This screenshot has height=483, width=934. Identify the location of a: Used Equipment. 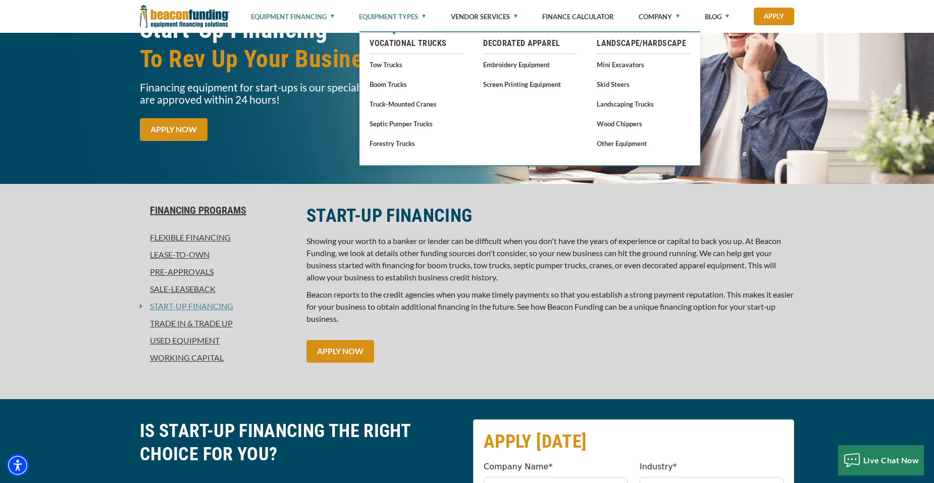
(217, 340).